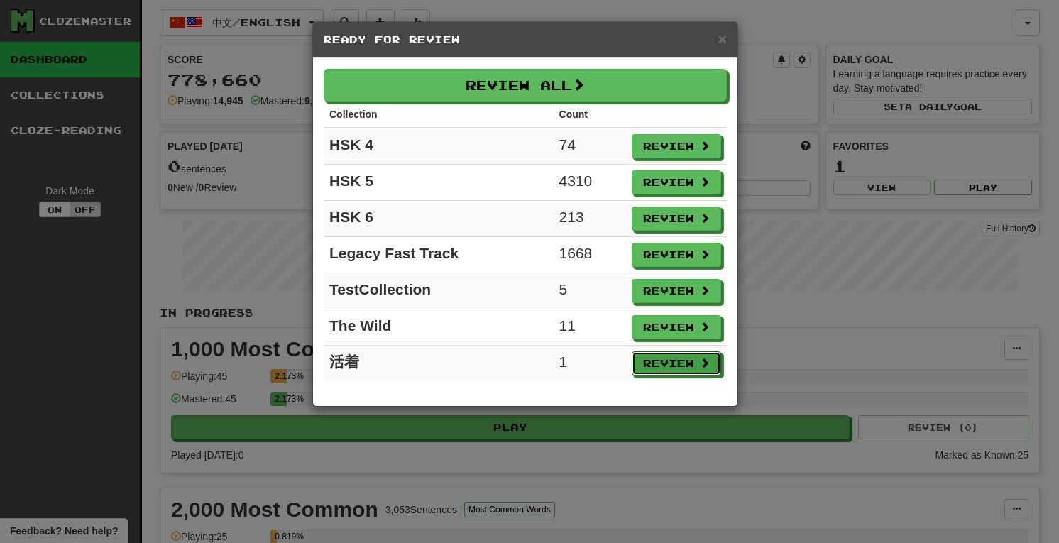 Image resolution: width=1059 pixels, height=543 pixels. What do you see at coordinates (439, 255) in the screenshot?
I see `td: Legacy Fast Track` at bounding box center [439, 255].